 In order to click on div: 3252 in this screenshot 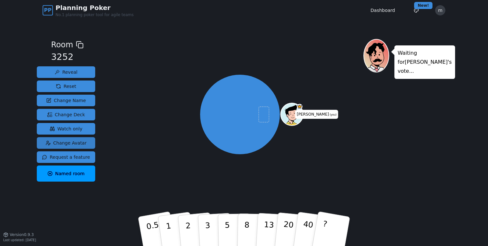, I will do `click(67, 57)`.